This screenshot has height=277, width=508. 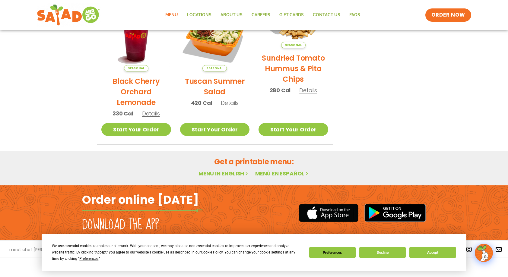 I want to click on img: new-SAG-logo-768×292, so click(x=68, y=15).